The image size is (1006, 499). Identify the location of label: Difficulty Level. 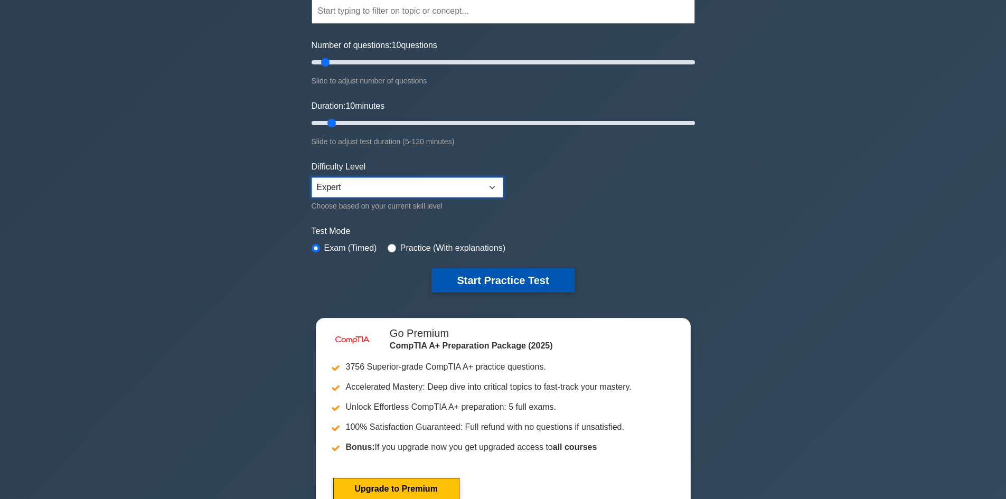
(338, 167).